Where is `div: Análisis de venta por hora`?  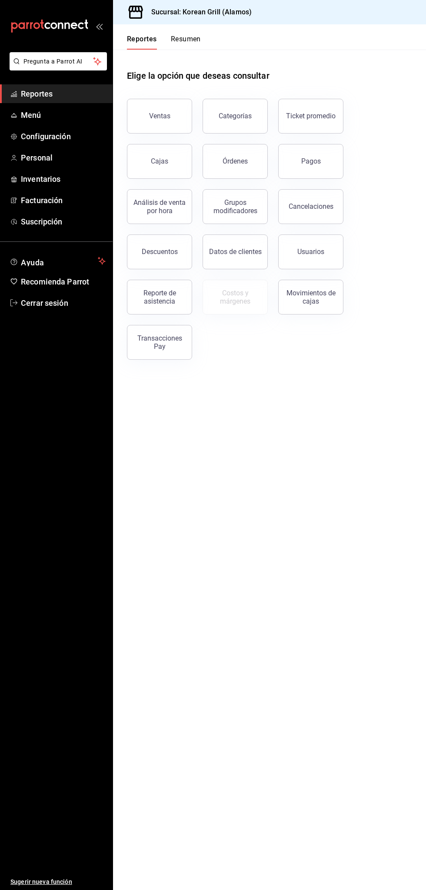
div: Análisis de venta por hora is located at coordinates (160, 207).